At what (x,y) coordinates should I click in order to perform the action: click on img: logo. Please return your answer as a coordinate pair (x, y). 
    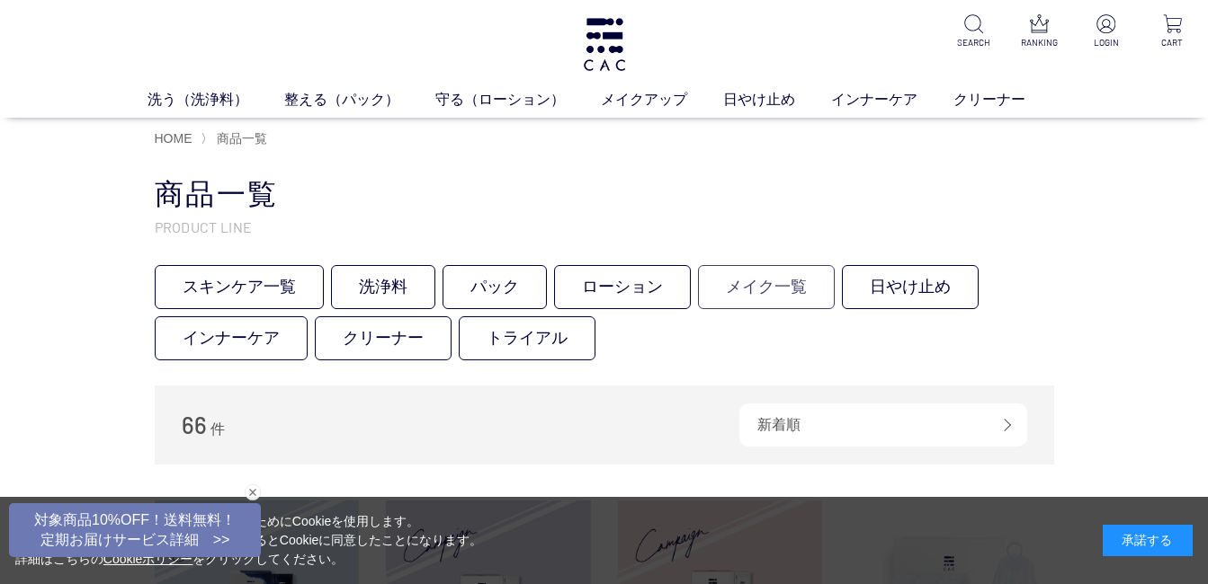
    Looking at the image, I should click on (604, 44).